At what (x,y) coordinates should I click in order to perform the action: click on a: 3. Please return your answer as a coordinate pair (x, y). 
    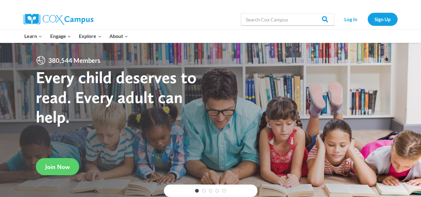
    Looking at the image, I should click on (211, 191).